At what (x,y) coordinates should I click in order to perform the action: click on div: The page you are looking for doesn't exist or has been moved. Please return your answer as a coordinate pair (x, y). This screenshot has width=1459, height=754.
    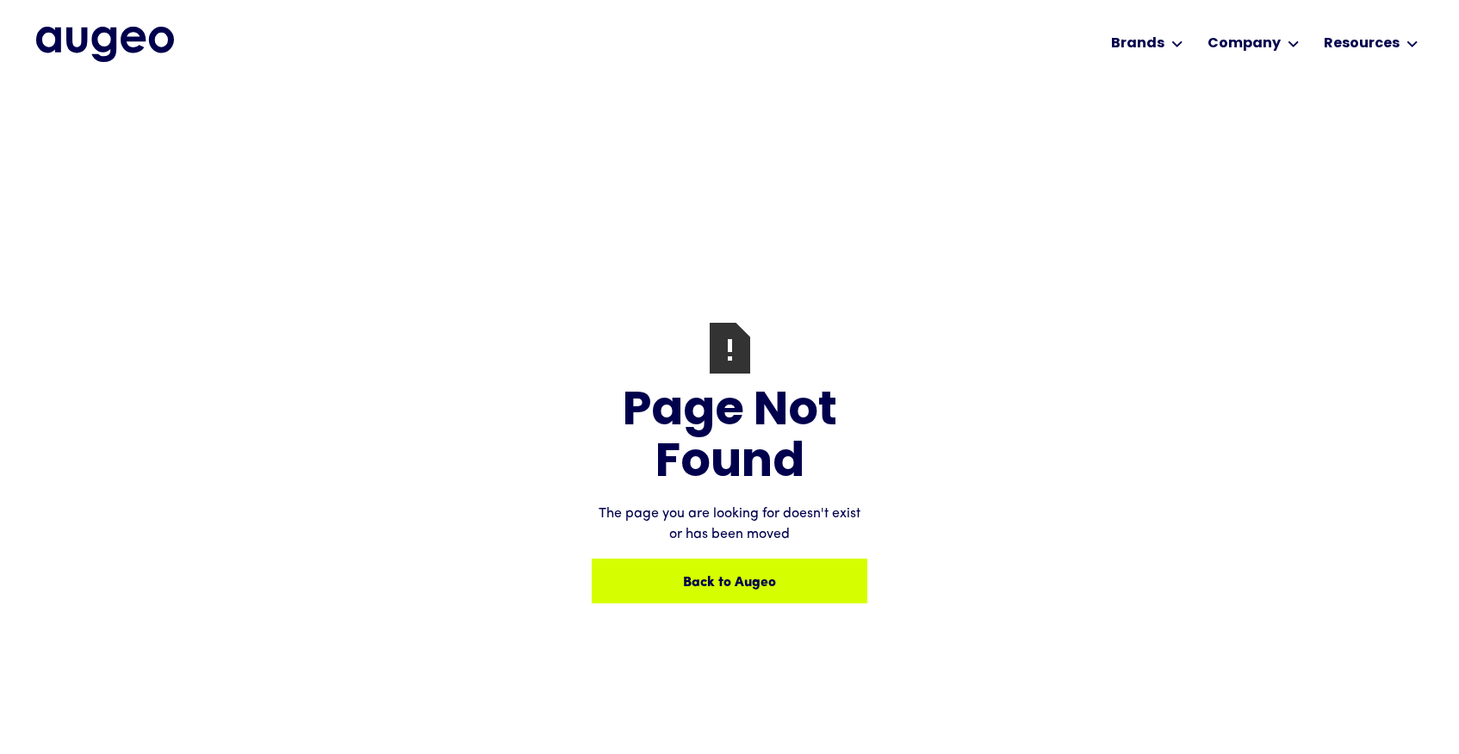
    Looking at the image, I should click on (729, 524).